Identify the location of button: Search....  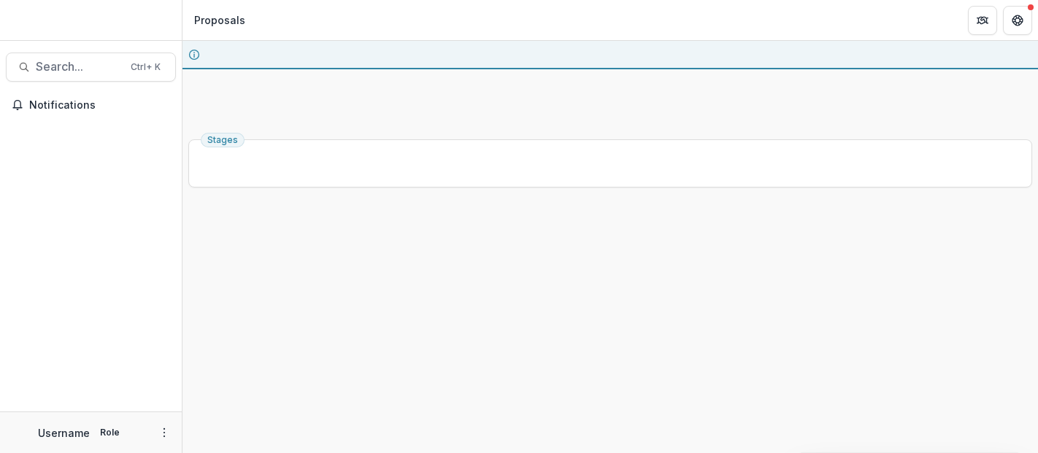
(91, 67).